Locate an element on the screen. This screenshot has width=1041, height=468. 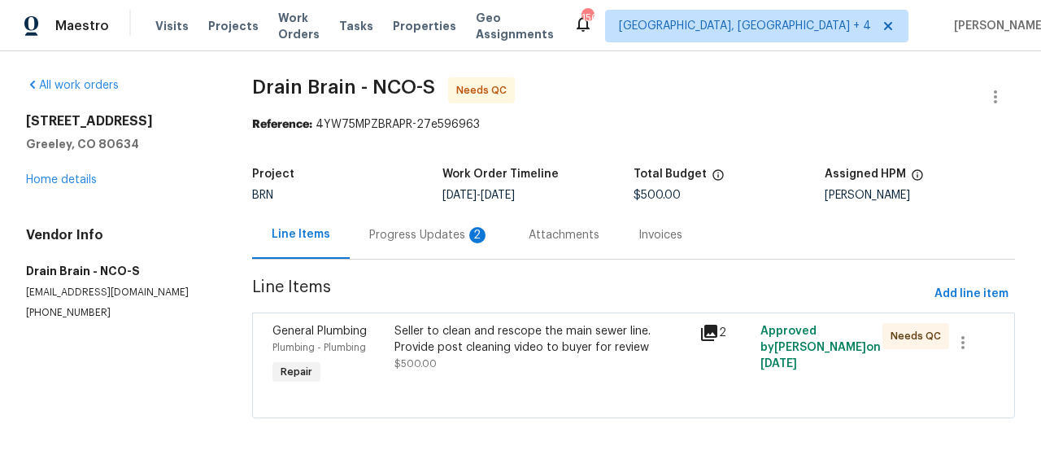
button: Add line item is located at coordinates (971, 294).